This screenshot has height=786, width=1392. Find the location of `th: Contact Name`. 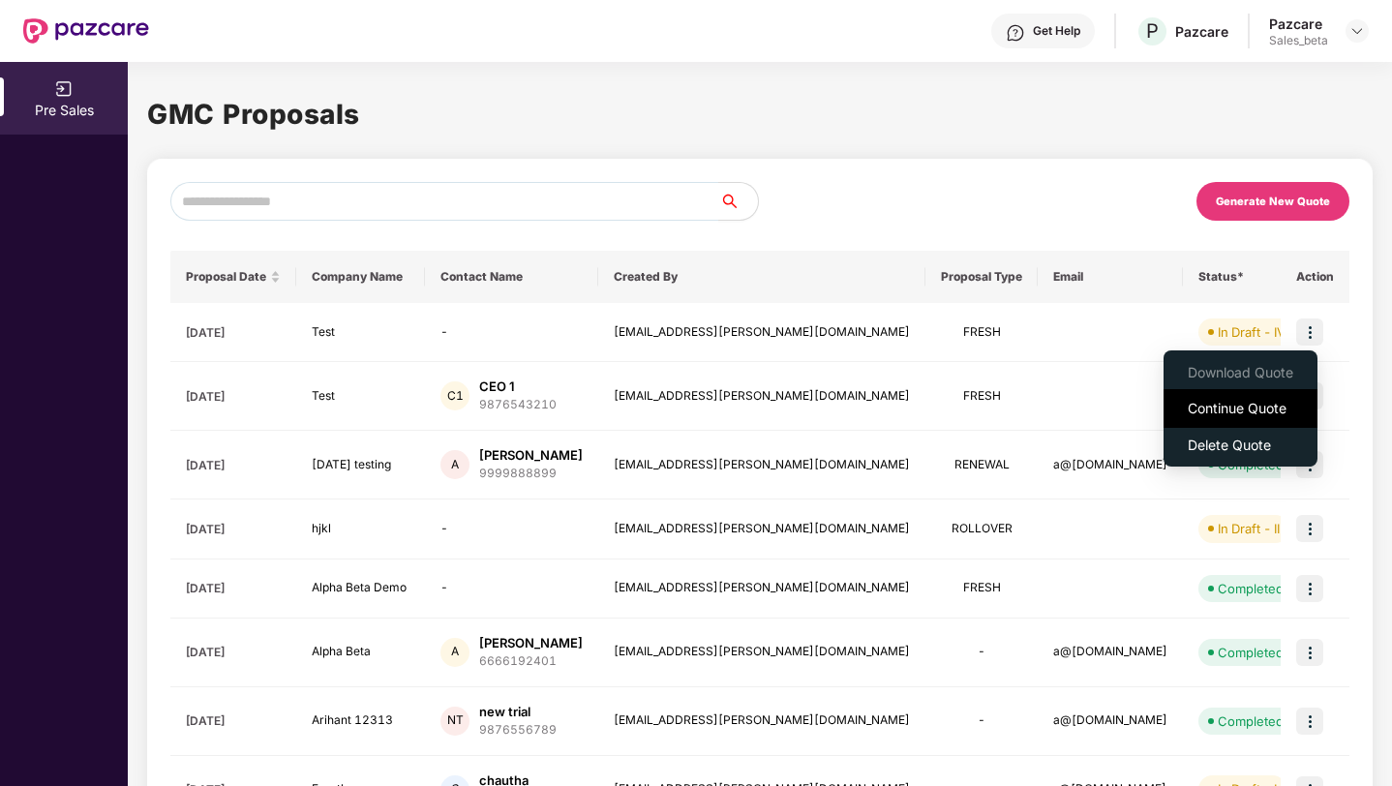

th: Contact Name is located at coordinates (511, 277).